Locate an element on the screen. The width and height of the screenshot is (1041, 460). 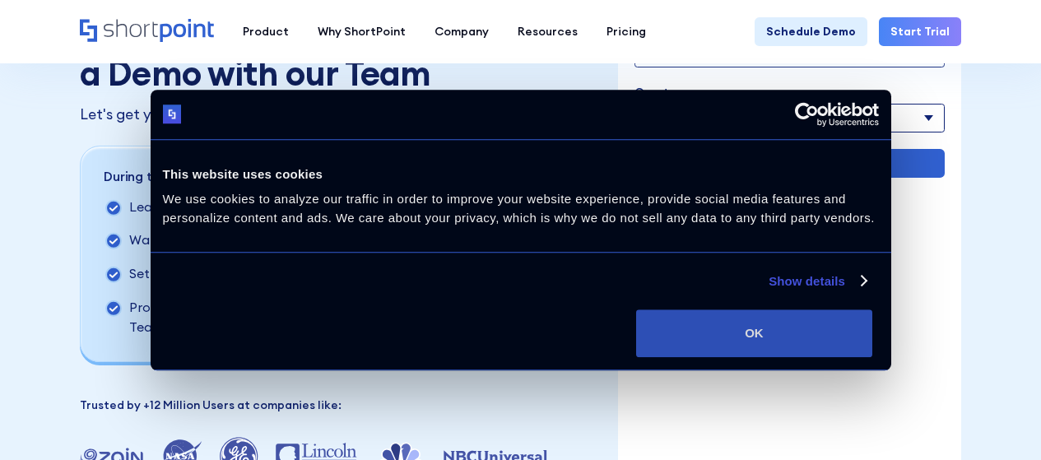
a: Show details is located at coordinates (817, 282).